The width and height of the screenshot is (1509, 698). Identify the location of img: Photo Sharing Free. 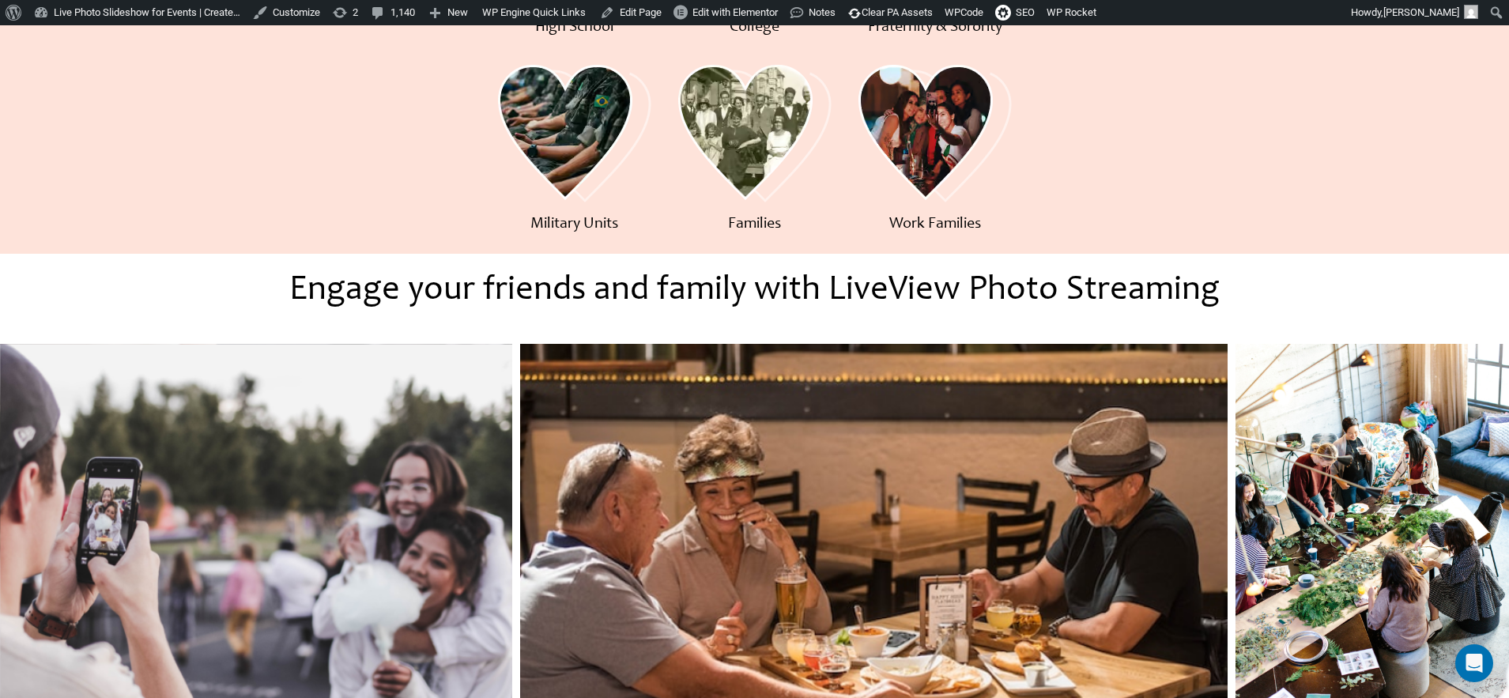
(575, 134).